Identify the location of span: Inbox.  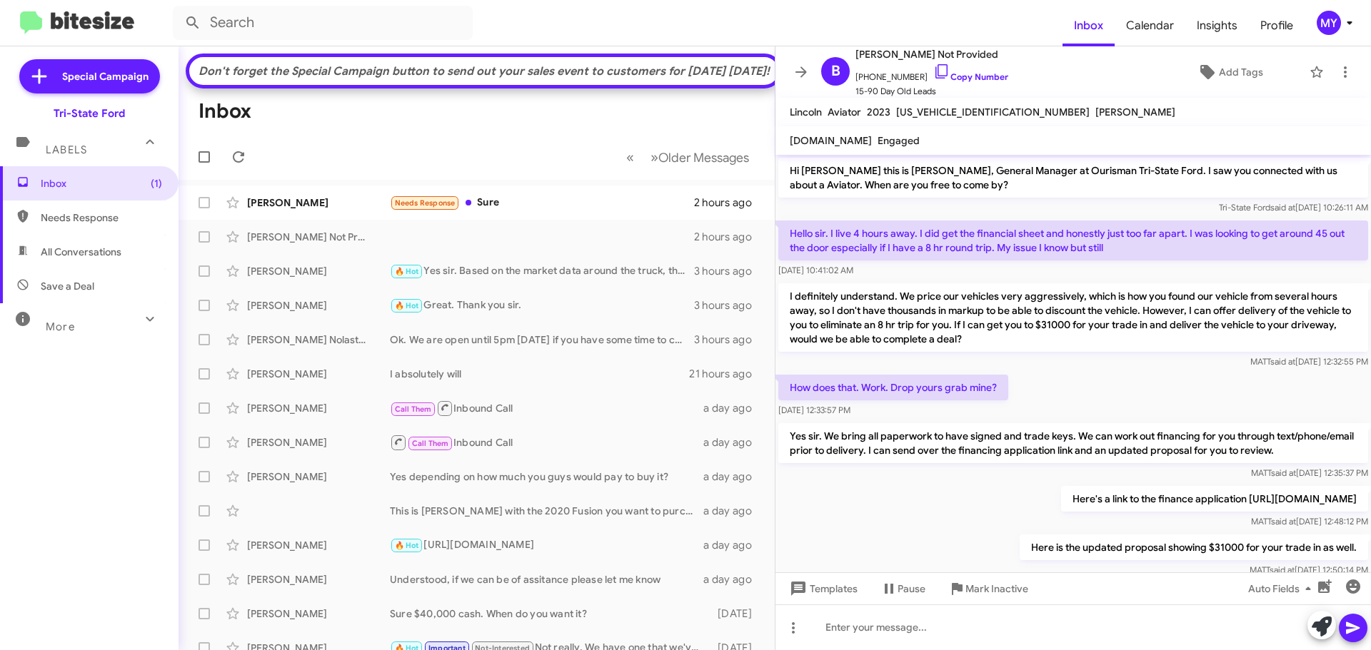
(101, 183).